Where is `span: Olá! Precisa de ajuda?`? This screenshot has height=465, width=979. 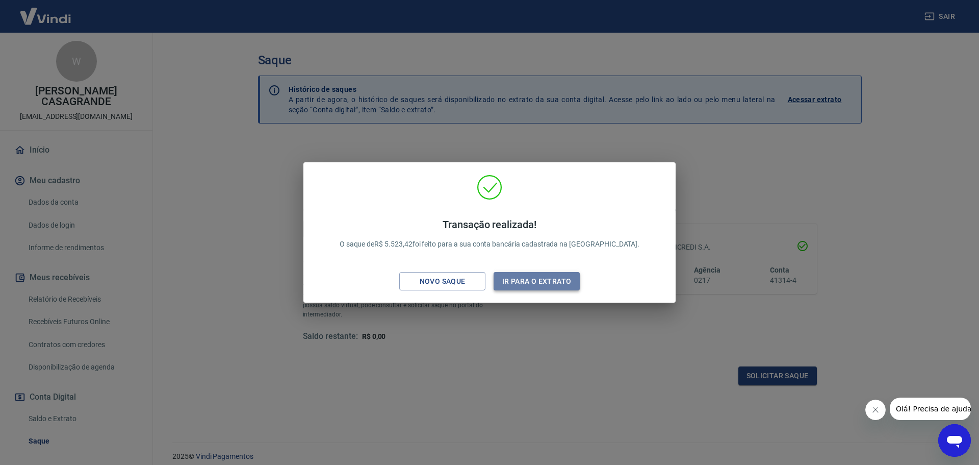
span: Olá! Precisa de ajuda? is located at coordinates (46, 11).